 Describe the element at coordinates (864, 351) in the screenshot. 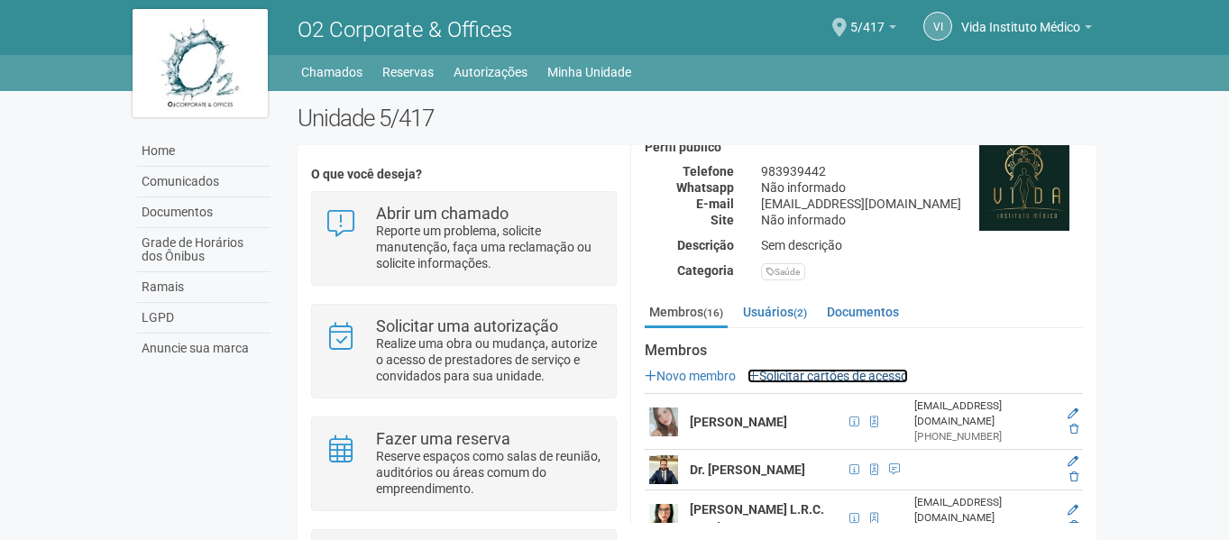

I see `strong: Membros` at that location.